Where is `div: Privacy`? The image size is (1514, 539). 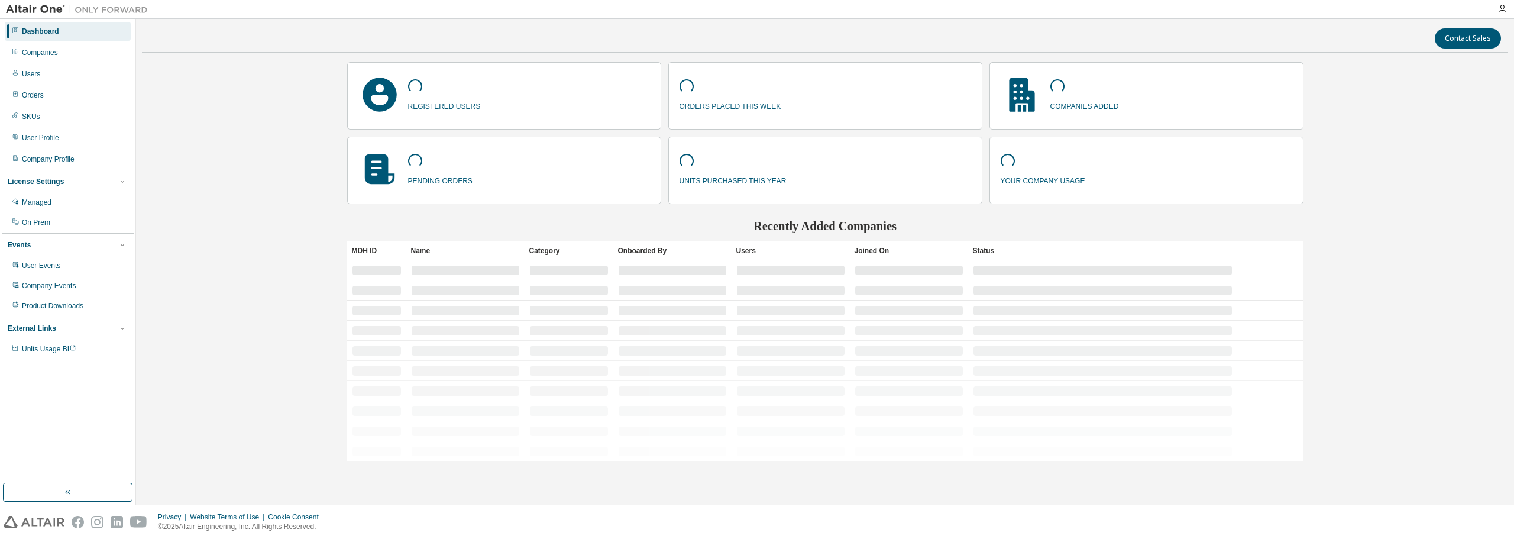
div: Privacy is located at coordinates (174, 517).